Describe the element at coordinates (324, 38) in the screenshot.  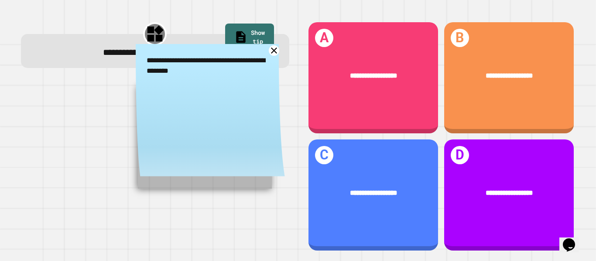
I see `h1: A` at that location.